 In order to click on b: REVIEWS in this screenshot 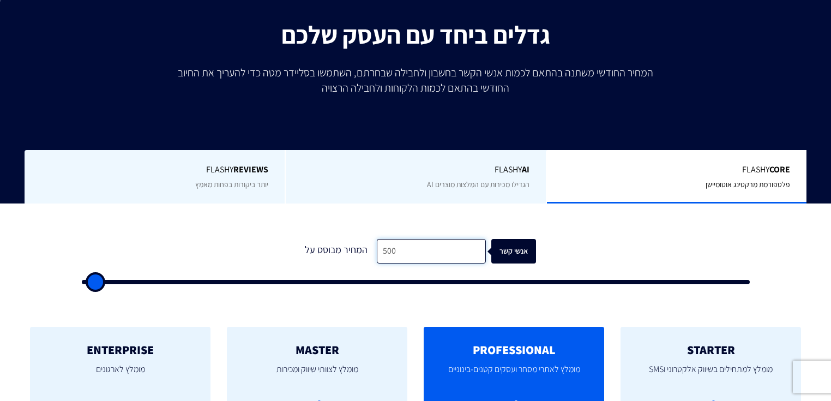, I will do `click(251, 169)`.